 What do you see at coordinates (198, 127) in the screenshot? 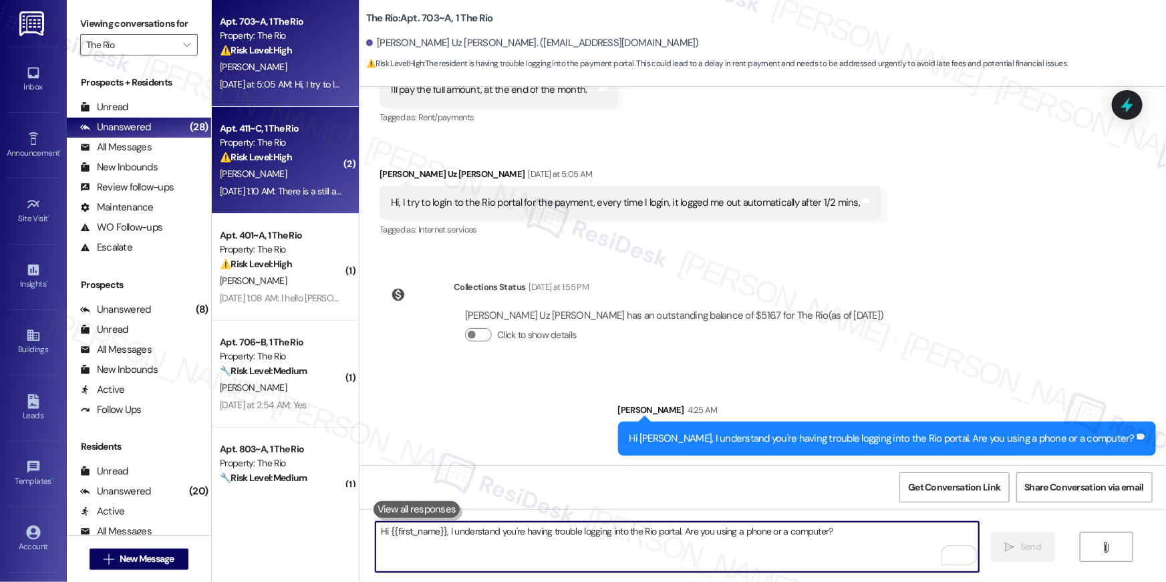
I see `div: (28)` at bounding box center [198, 127].